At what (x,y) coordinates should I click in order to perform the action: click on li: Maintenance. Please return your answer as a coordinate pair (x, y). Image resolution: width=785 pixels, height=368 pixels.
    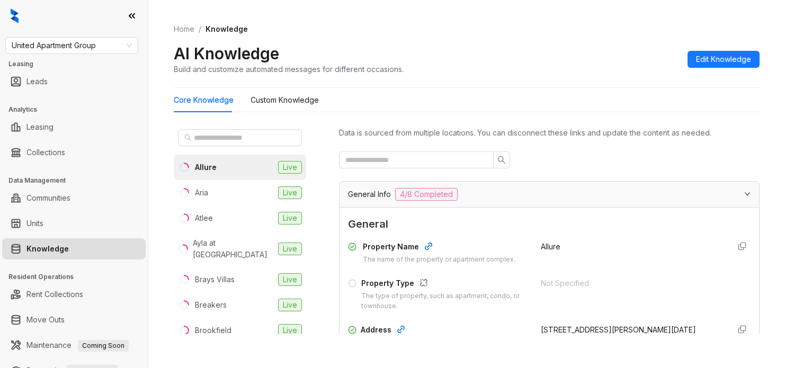
    Looking at the image, I should click on (74, 345).